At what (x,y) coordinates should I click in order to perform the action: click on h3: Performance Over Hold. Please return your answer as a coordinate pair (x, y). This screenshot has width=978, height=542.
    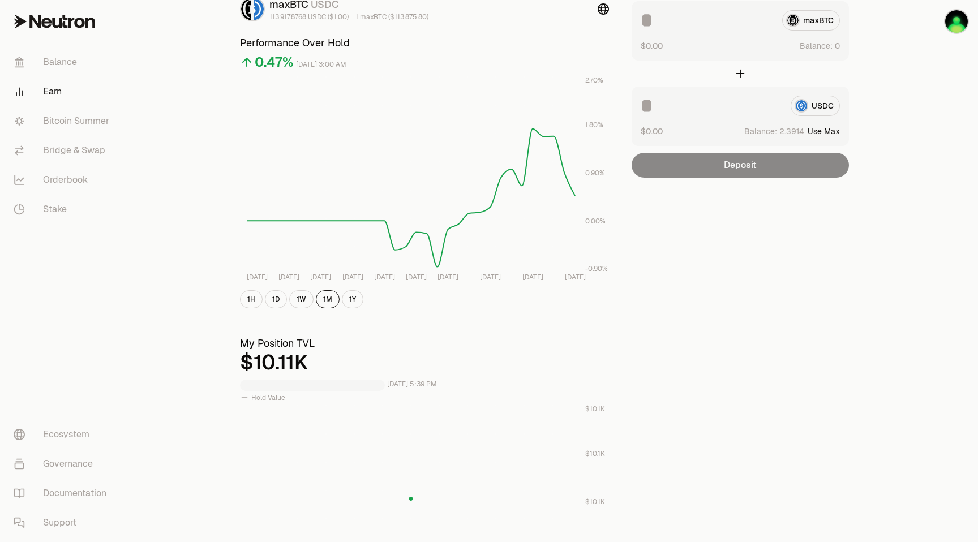
    Looking at the image, I should click on (425, 43).